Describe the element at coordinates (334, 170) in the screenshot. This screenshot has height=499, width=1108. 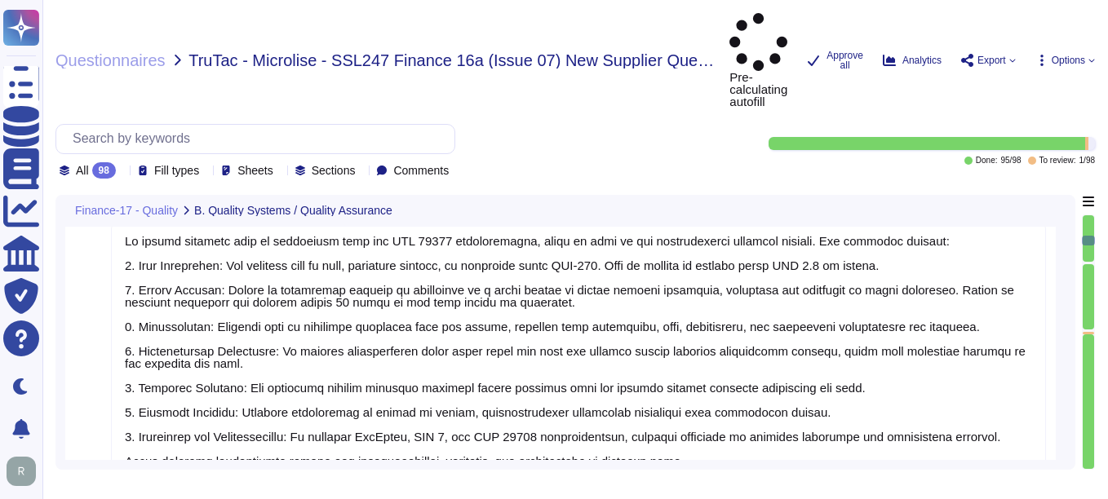
I see `span: Sections` at that location.